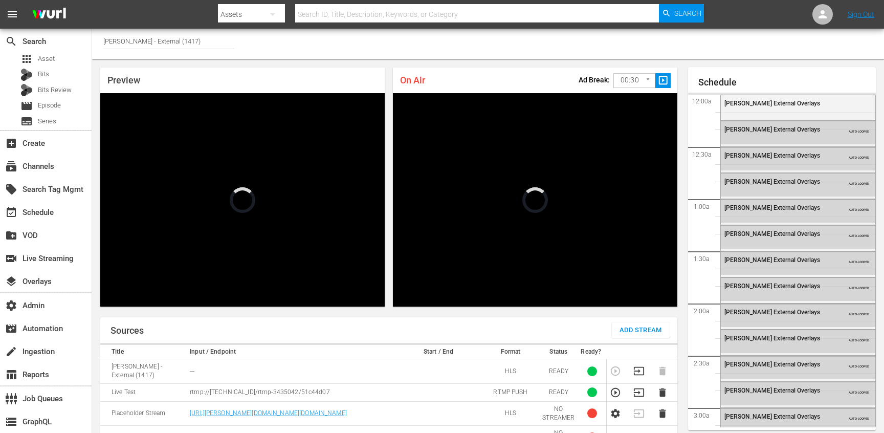  What do you see at coordinates (558, 413) in the screenshot?
I see `td: NO STREAMER` at bounding box center [558, 413].